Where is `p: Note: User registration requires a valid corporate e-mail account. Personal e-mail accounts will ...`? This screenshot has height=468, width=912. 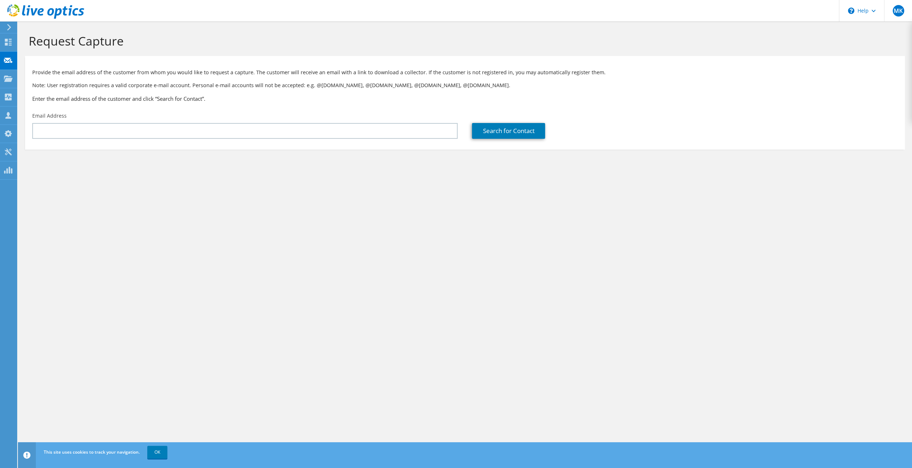
p: Note: User registration requires a valid corporate e-mail account. Personal e-mail accounts will ... is located at coordinates (465, 85).